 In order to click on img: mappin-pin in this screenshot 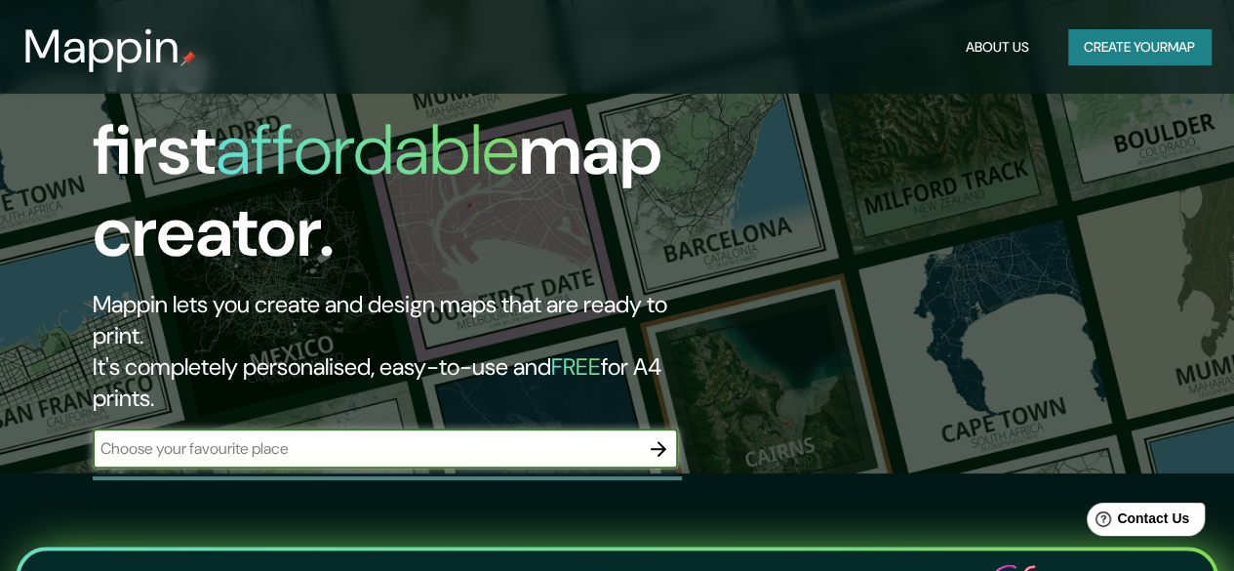, I will do `click(188, 59)`.